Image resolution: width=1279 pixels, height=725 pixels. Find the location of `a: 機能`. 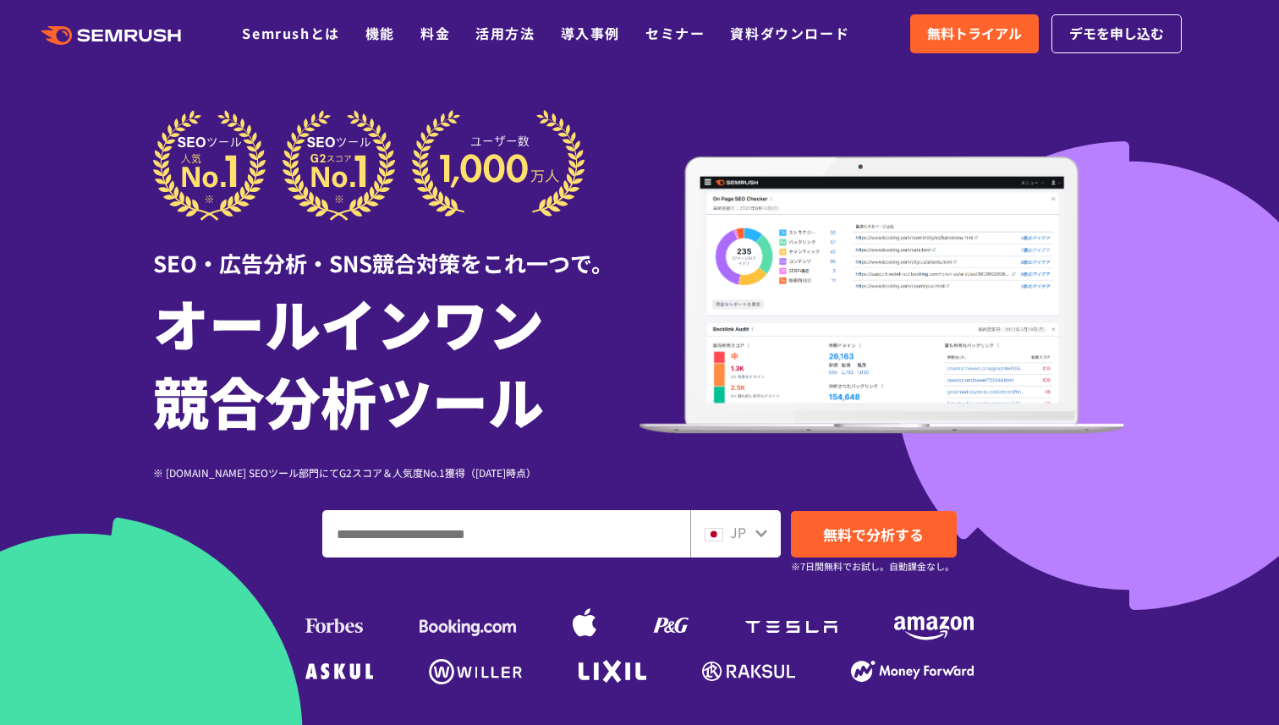

a: 機能 is located at coordinates (380, 33).